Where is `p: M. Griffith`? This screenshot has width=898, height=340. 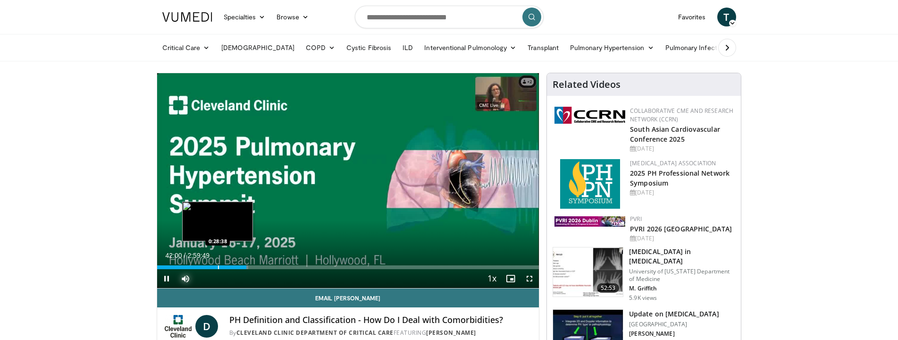
p: M. Griffith is located at coordinates (682, 288).